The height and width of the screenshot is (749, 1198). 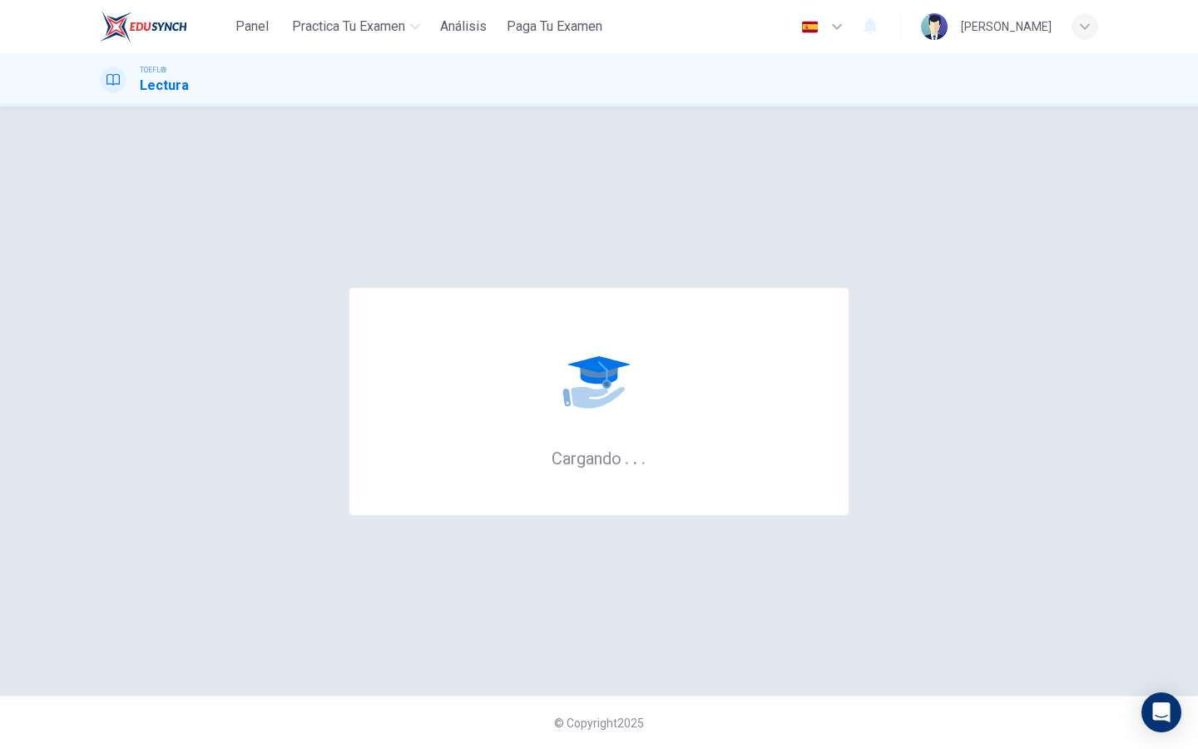 I want to click on a: Panel, so click(x=252, y=27).